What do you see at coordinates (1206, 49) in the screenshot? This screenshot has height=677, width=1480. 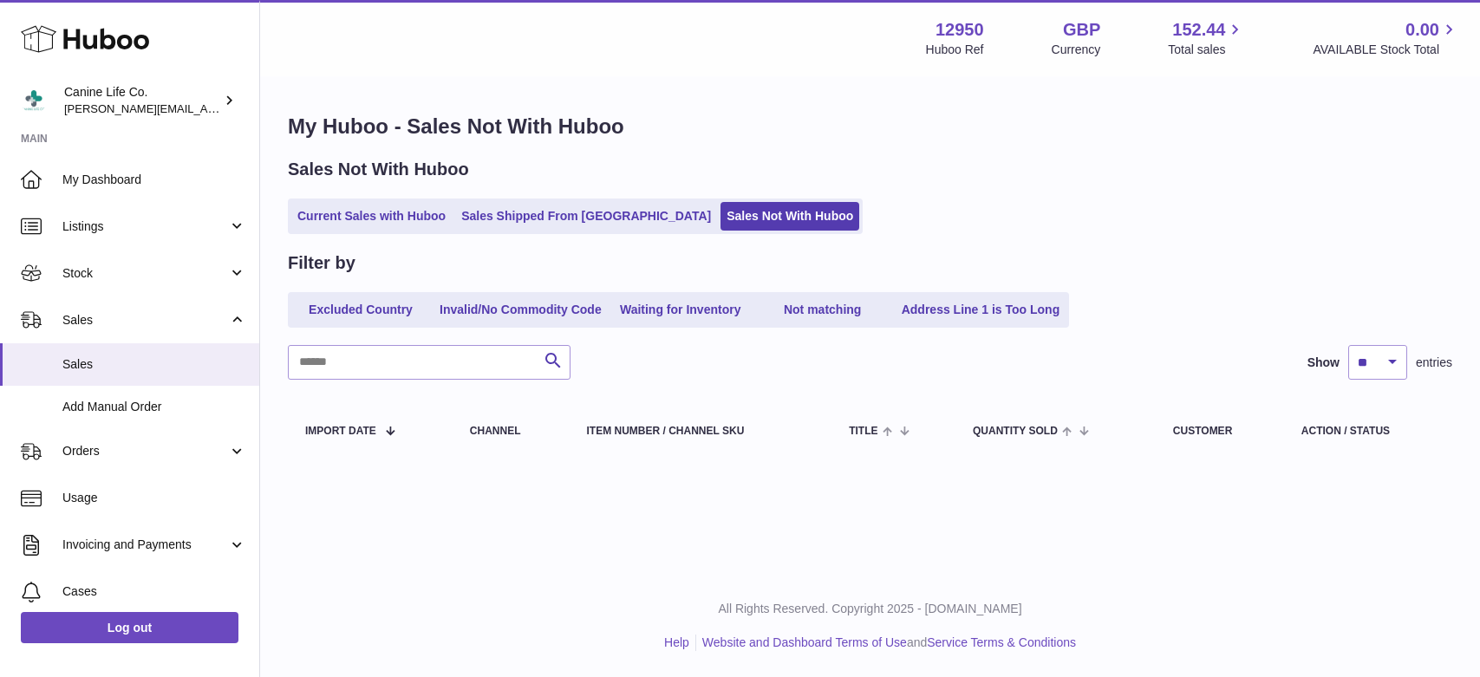 I see `span: Total sales` at bounding box center [1206, 49].